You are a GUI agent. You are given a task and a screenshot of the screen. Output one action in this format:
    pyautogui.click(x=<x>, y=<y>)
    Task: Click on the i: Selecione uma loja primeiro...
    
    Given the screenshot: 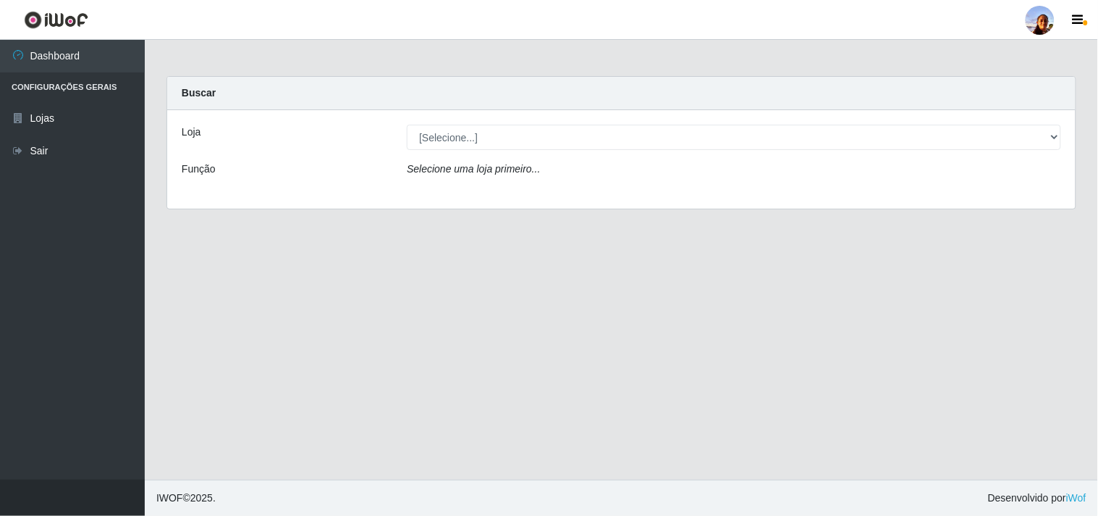 What is the action you would take?
    pyautogui.click(x=474, y=169)
    